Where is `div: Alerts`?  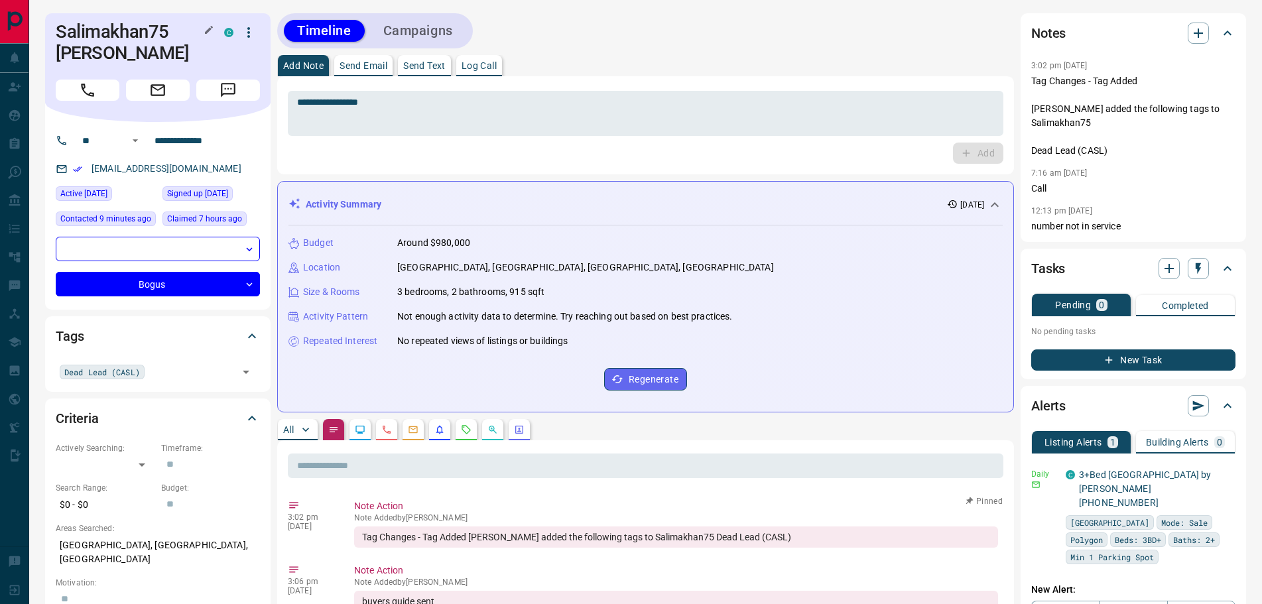 div: Alerts is located at coordinates (1134, 406).